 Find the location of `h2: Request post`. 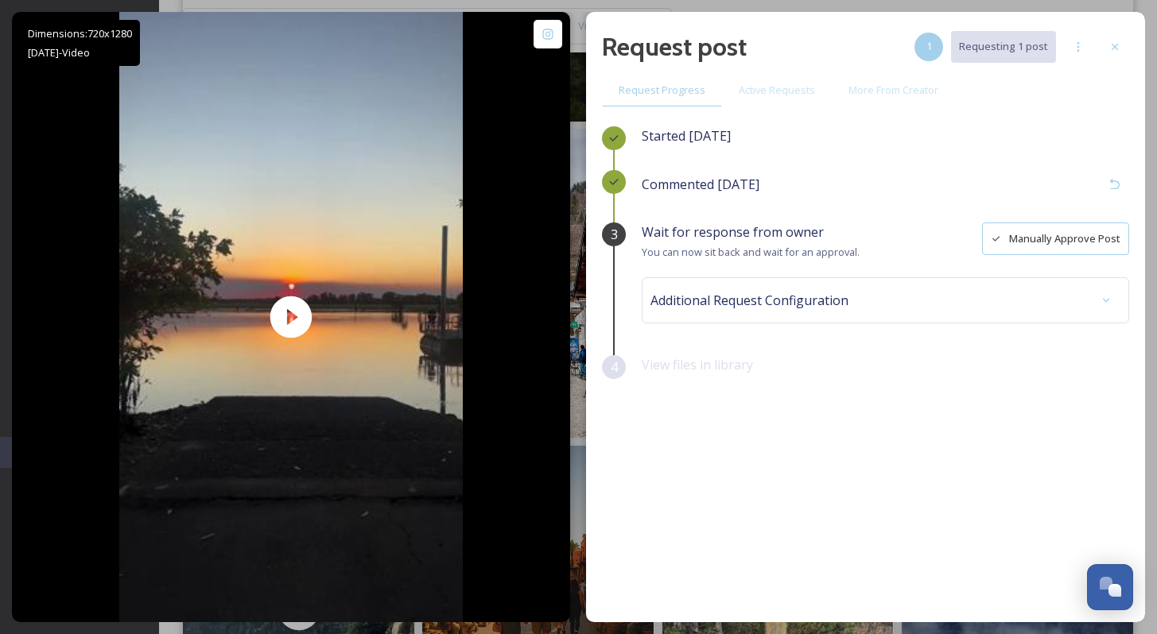

h2: Request post is located at coordinates (674, 47).